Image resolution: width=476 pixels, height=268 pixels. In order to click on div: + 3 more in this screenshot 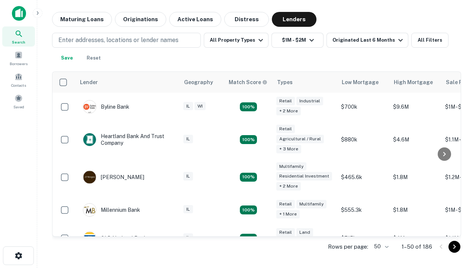, I will do `click(288, 149)`.